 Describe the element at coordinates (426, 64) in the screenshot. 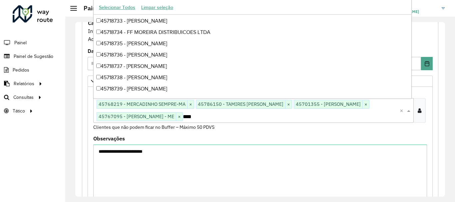

I see `button: Choose Date` at that location.